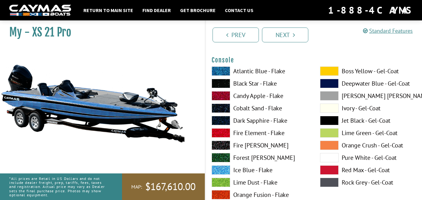 This screenshot has height=200, width=422. I want to click on label: Lime Dust - Flake, so click(260, 182).